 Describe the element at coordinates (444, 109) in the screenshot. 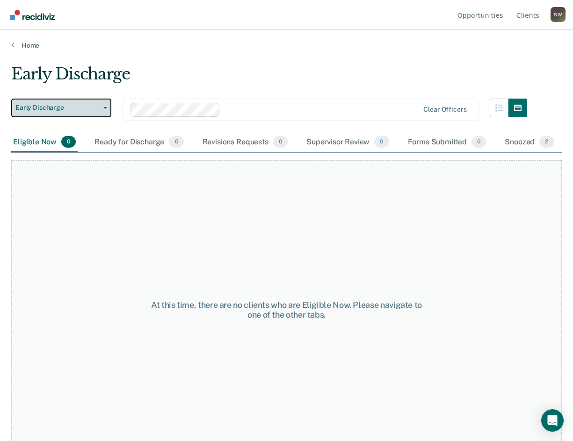

I see `div: Clear officers` at that location.